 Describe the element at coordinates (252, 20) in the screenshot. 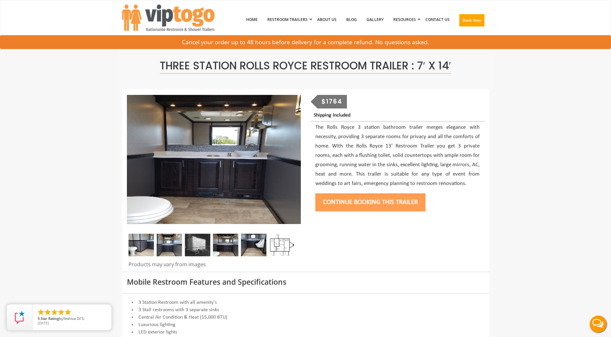

I see `a: Home` at that location.